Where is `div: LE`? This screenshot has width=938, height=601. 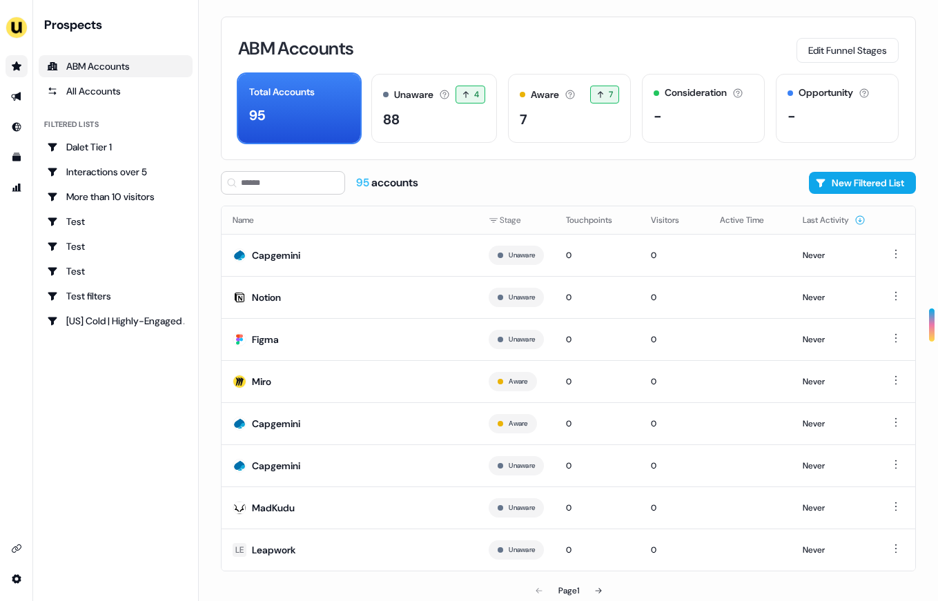 div: LE is located at coordinates (240, 550).